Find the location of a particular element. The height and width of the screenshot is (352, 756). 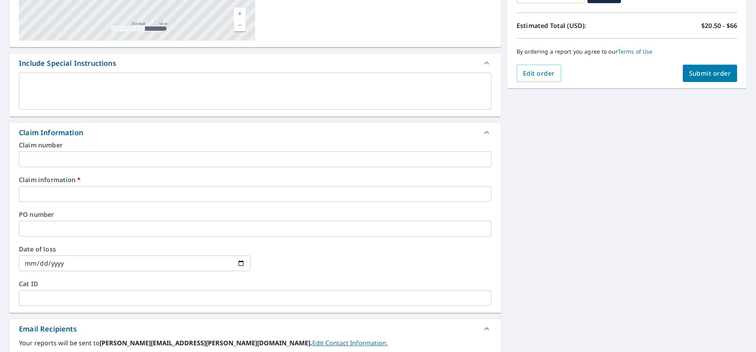

label: Date of loss is located at coordinates (135, 249).